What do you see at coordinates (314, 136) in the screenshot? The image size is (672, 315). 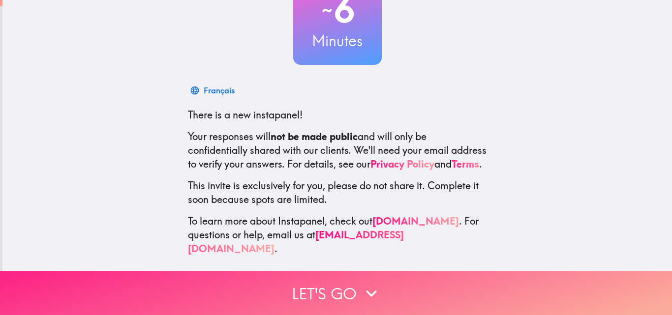 I see `b: not be made public` at bounding box center [314, 136].